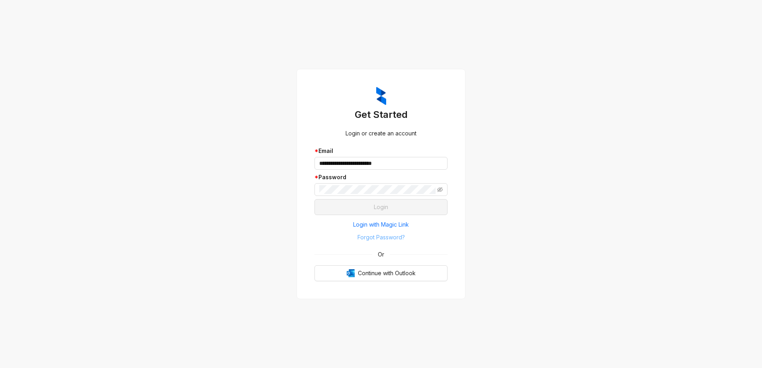 Image resolution: width=762 pixels, height=368 pixels. Describe the element at coordinates (381, 115) in the screenshot. I see `h3: Get Started` at that location.